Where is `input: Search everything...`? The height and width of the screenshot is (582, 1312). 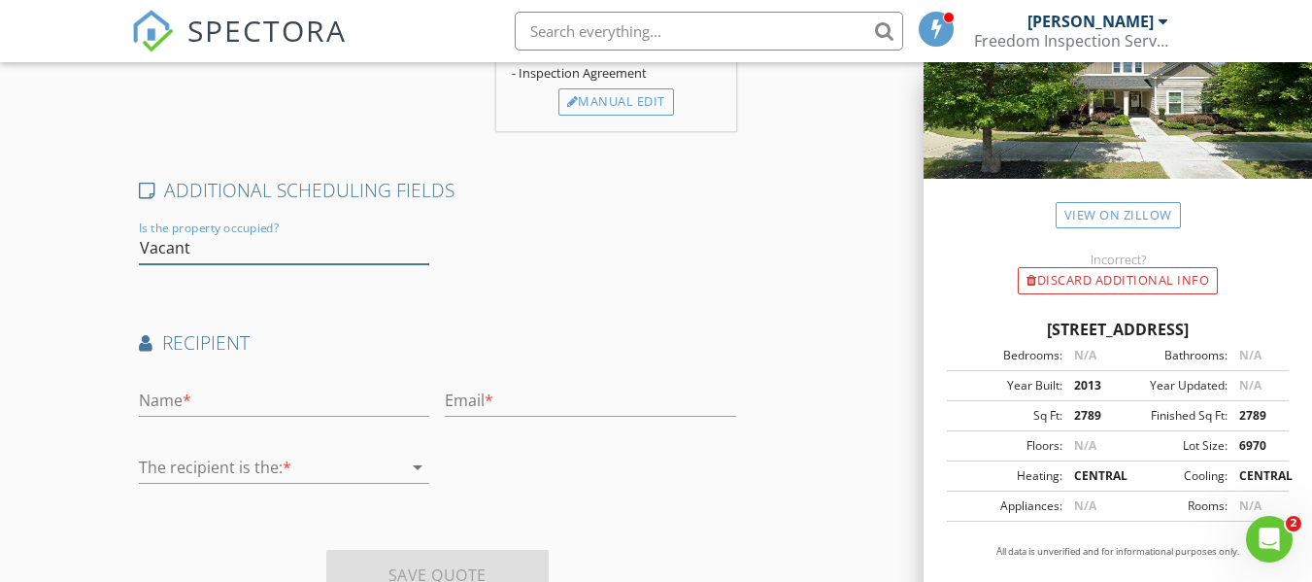 input: Search everything... is located at coordinates (709, 31).